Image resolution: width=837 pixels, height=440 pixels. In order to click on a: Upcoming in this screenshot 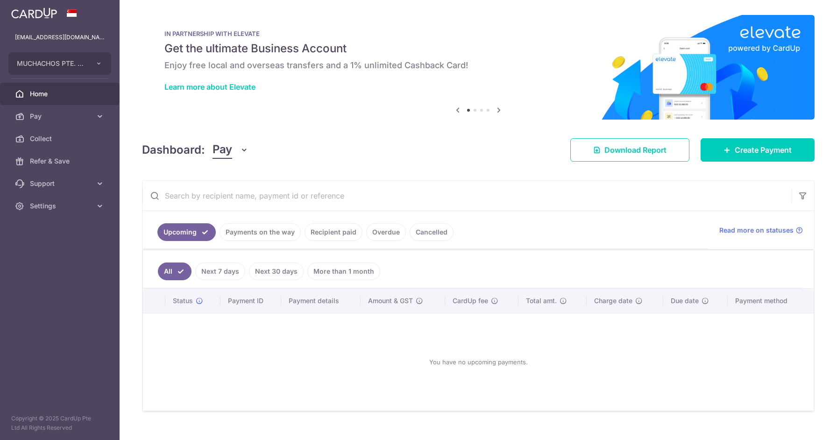, I will do `click(186, 232)`.